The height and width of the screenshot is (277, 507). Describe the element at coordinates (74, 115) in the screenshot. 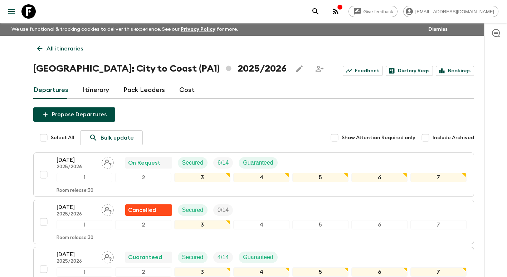

I see `button: Propose Departures` at that location.